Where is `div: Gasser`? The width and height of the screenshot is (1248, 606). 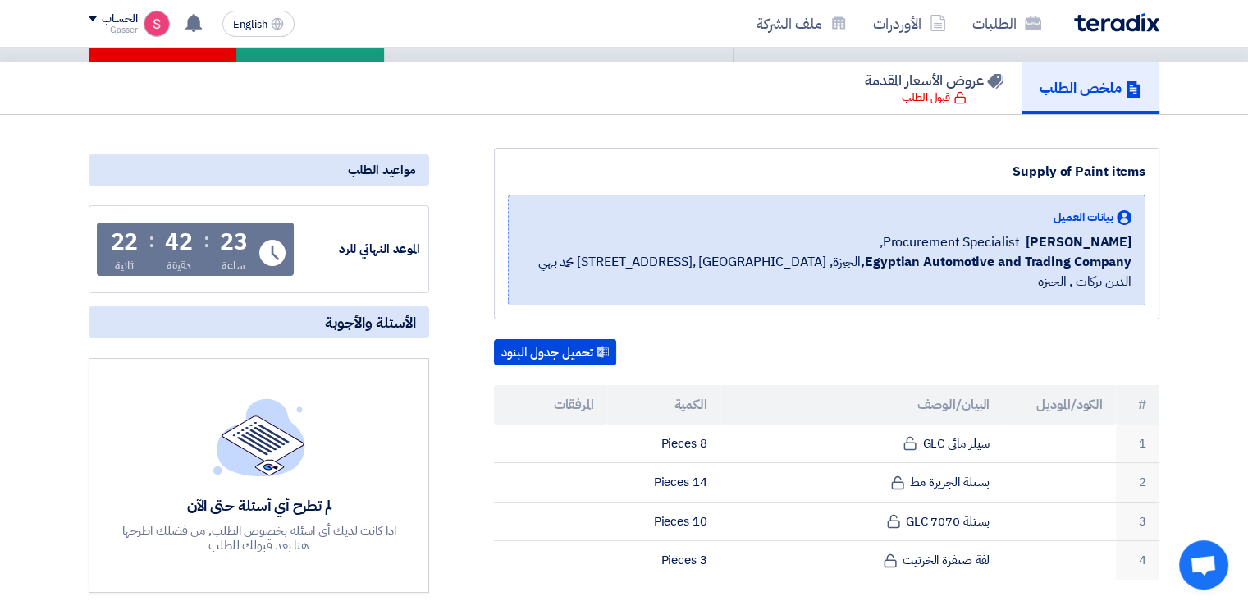 div: Gasser is located at coordinates (112, 30).